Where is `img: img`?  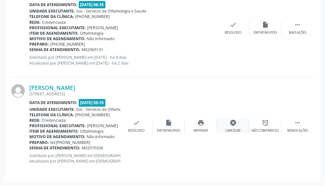 img: img is located at coordinates (18, 91).